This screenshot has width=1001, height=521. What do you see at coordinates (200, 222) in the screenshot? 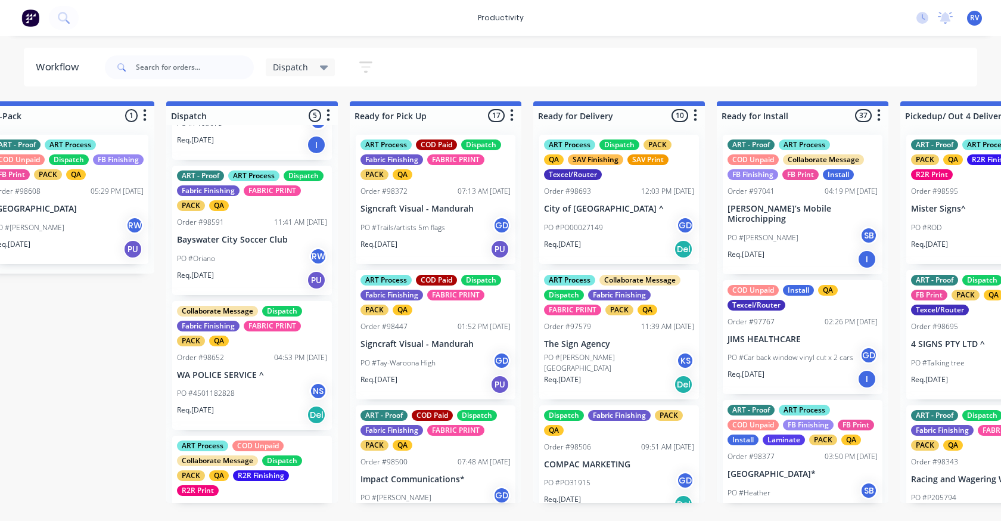
I see `div: Order #98591` at bounding box center [200, 222].